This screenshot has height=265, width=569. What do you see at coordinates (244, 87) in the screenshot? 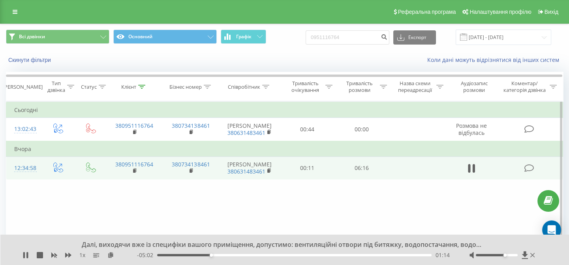
I see `div: Співробітник` at bounding box center [244, 87].